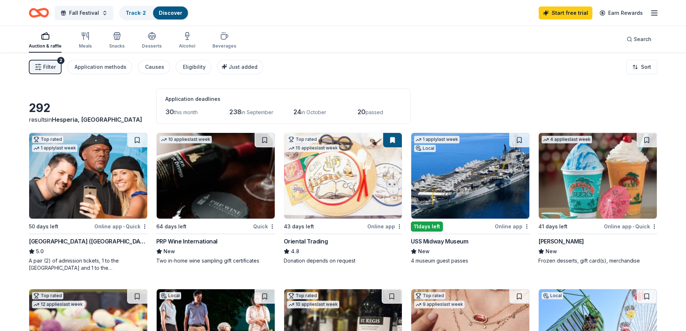  What do you see at coordinates (471, 176) in the screenshot?
I see `img: Image for USS Midway Museum` at bounding box center [471, 176].